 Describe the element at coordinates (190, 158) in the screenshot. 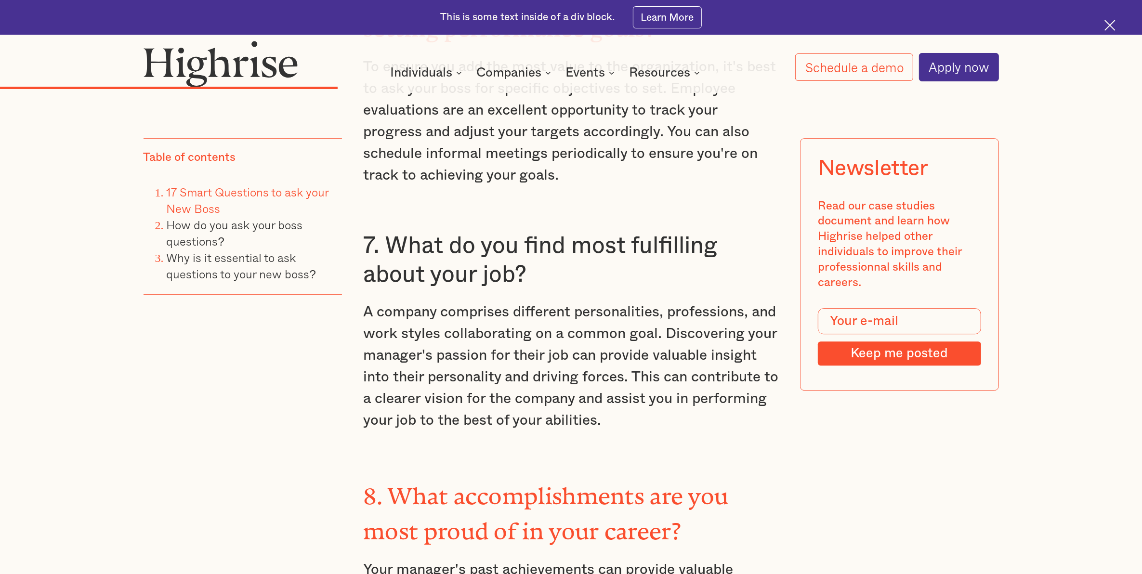

I see `div: Table of contents` at that location.